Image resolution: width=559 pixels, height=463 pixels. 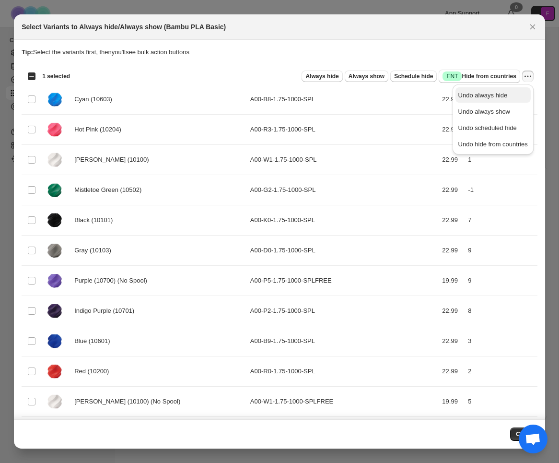 I want to click on img: HotPink_2.webp, so click(x=55, y=130).